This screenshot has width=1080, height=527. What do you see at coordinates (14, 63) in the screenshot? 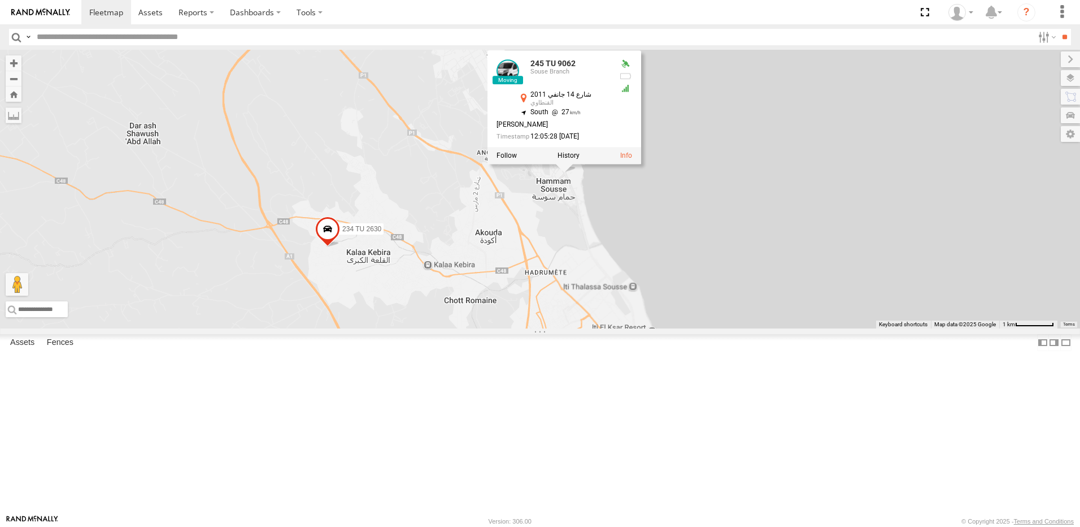
I see `button: Zoom in` at bounding box center [14, 63].